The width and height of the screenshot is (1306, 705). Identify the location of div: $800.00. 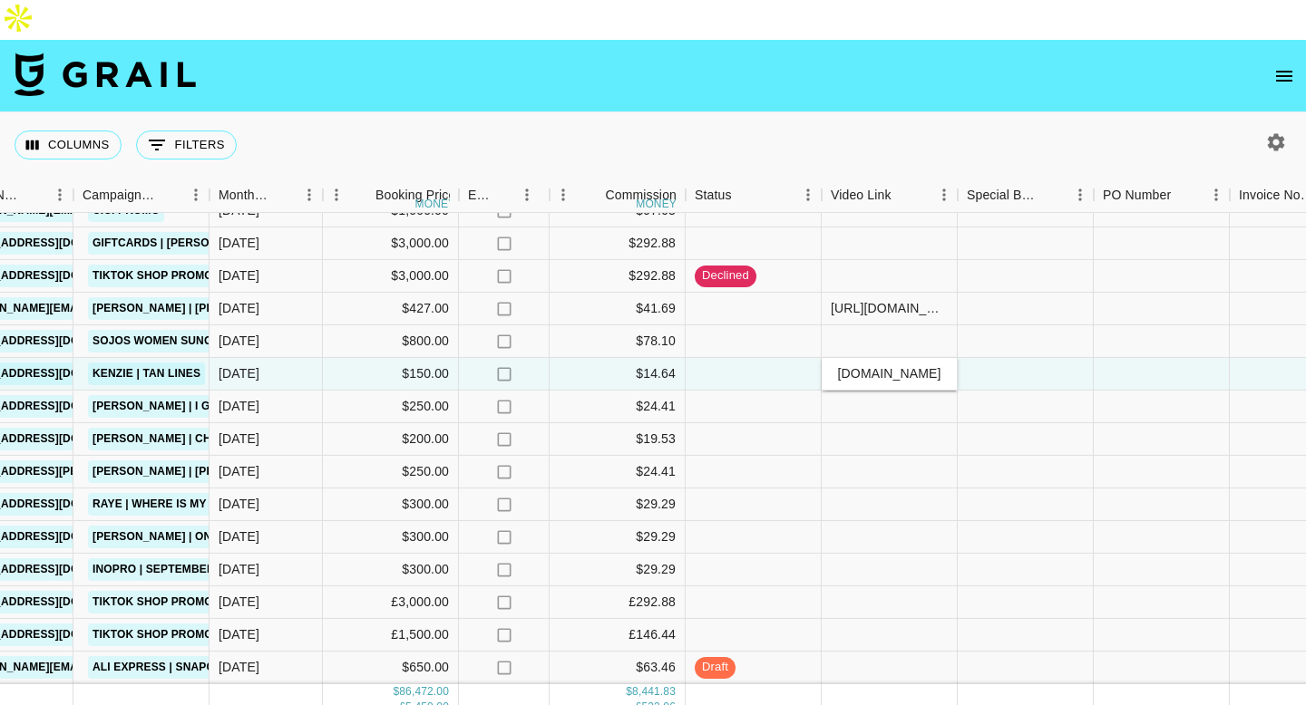
(391, 342).